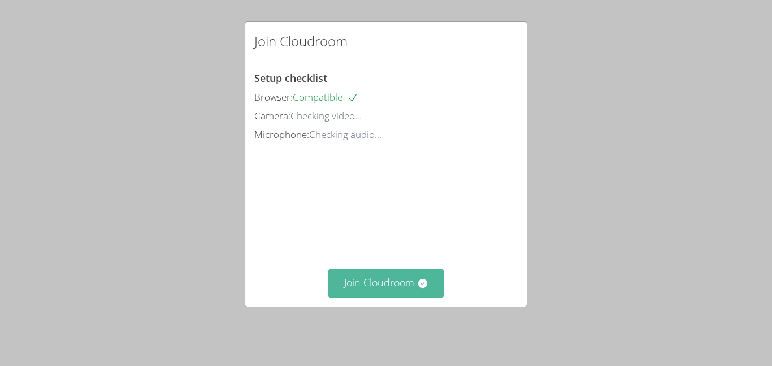  What do you see at coordinates (386, 282) in the screenshot?
I see `button: Join Cloudroom` at bounding box center [386, 282].